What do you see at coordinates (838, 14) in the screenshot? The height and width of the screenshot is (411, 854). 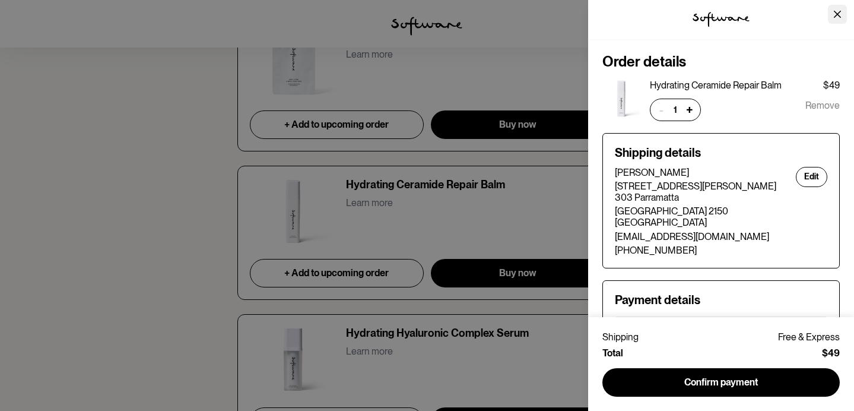 I see `button: Close` at bounding box center [838, 14].